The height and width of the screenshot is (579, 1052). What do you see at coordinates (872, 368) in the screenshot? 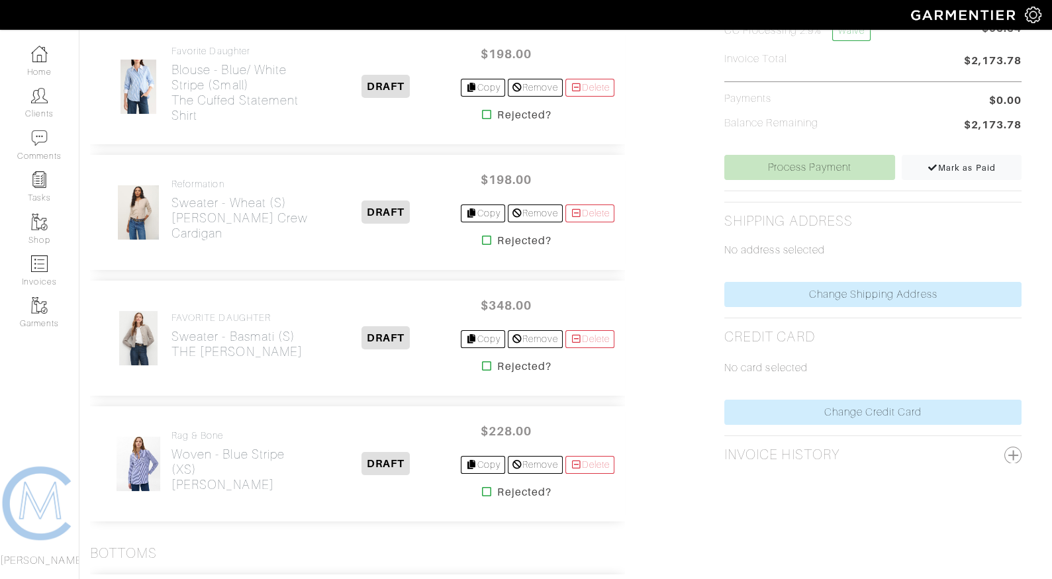
I see `p: No card selected` at bounding box center [872, 368].